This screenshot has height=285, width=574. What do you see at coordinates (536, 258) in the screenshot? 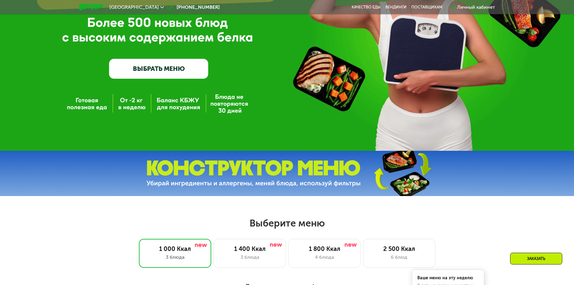
I see `div: Заказать` at bounding box center [536, 258].